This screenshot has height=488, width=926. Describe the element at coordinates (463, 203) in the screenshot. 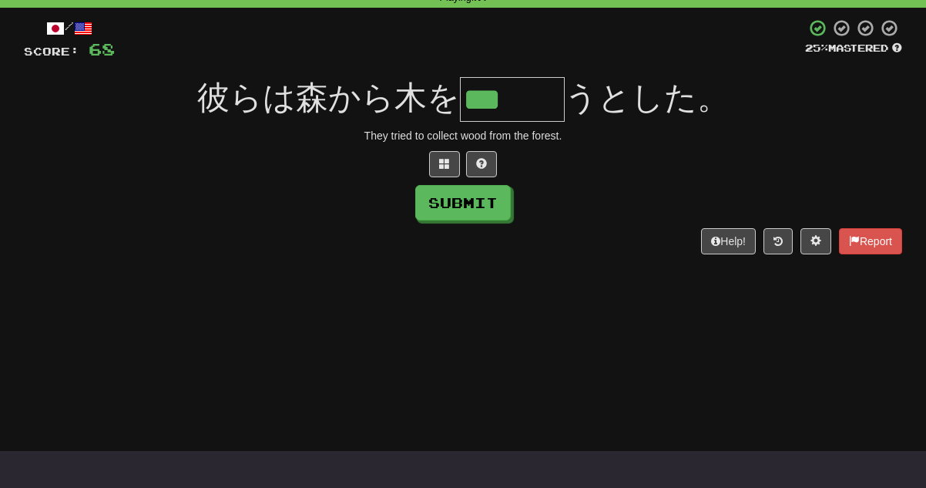

I see `button: Submit` at that location.